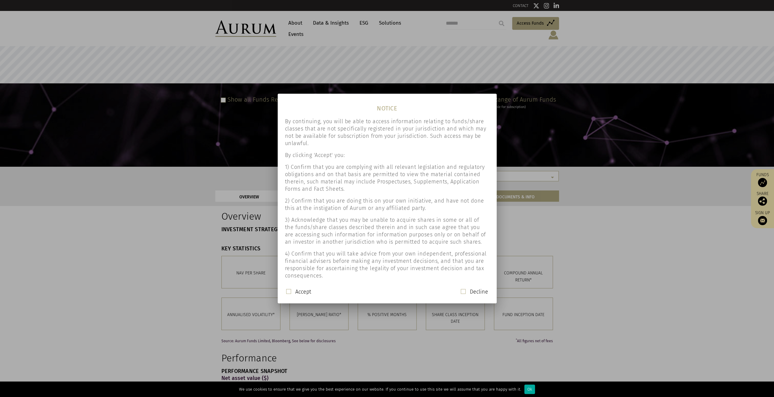  What do you see at coordinates (763, 199) in the screenshot?
I see `div: Share` at bounding box center [763, 199].